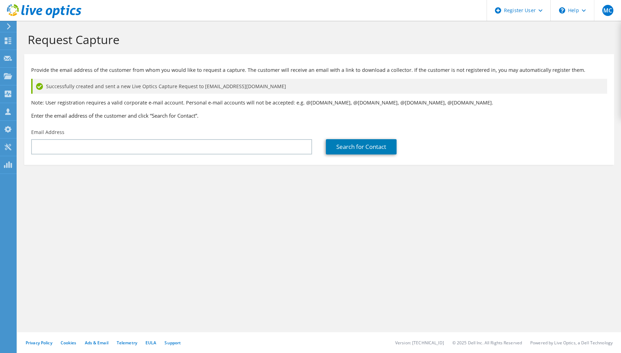  Describe the element at coordinates (608, 10) in the screenshot. I see `span: MC` at that location.